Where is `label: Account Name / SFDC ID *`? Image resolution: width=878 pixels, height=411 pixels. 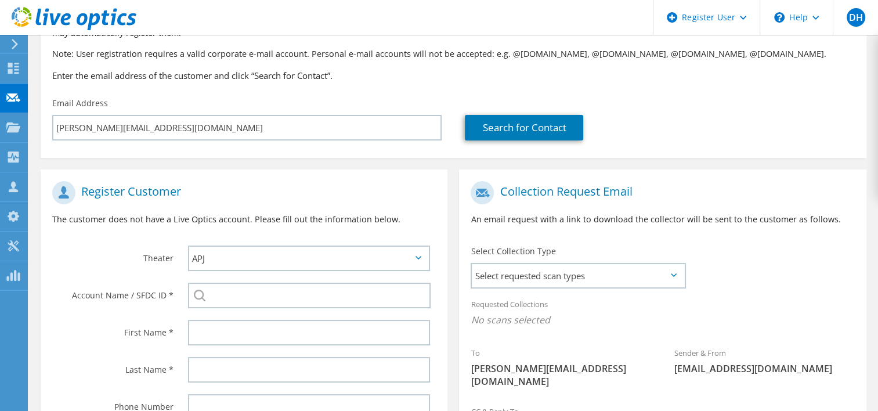 label: Account Name / SFDC ID * is located at coordinates (113, 292).